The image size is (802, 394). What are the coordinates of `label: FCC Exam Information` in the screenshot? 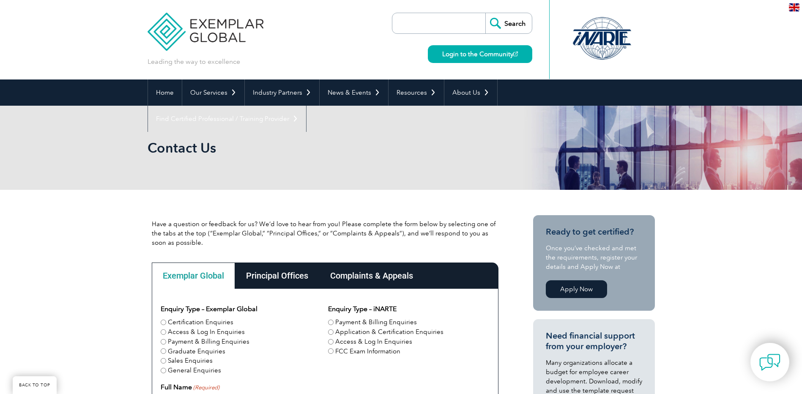 It's located at (368, 351).